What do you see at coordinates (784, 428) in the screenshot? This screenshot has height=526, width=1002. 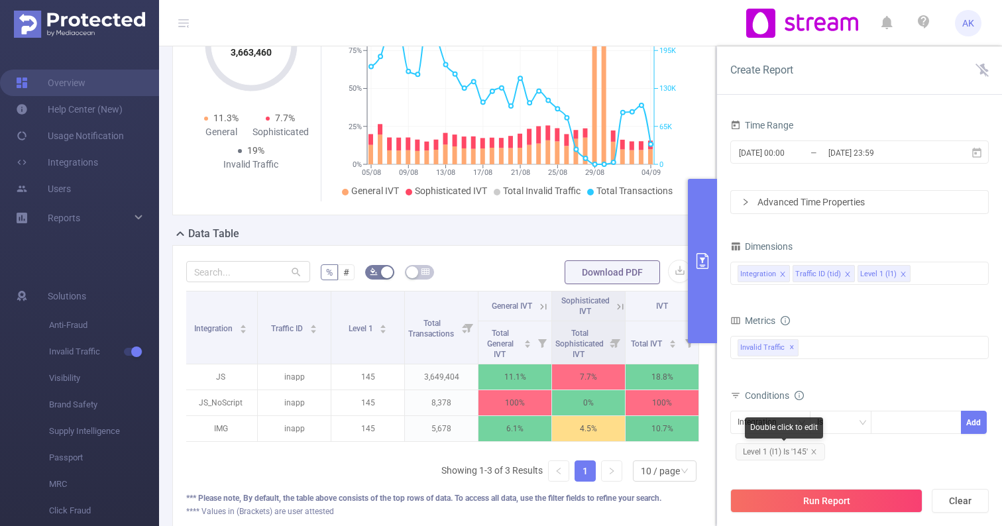 I see `div: Double click to edit` at bounding box center [784, 428].